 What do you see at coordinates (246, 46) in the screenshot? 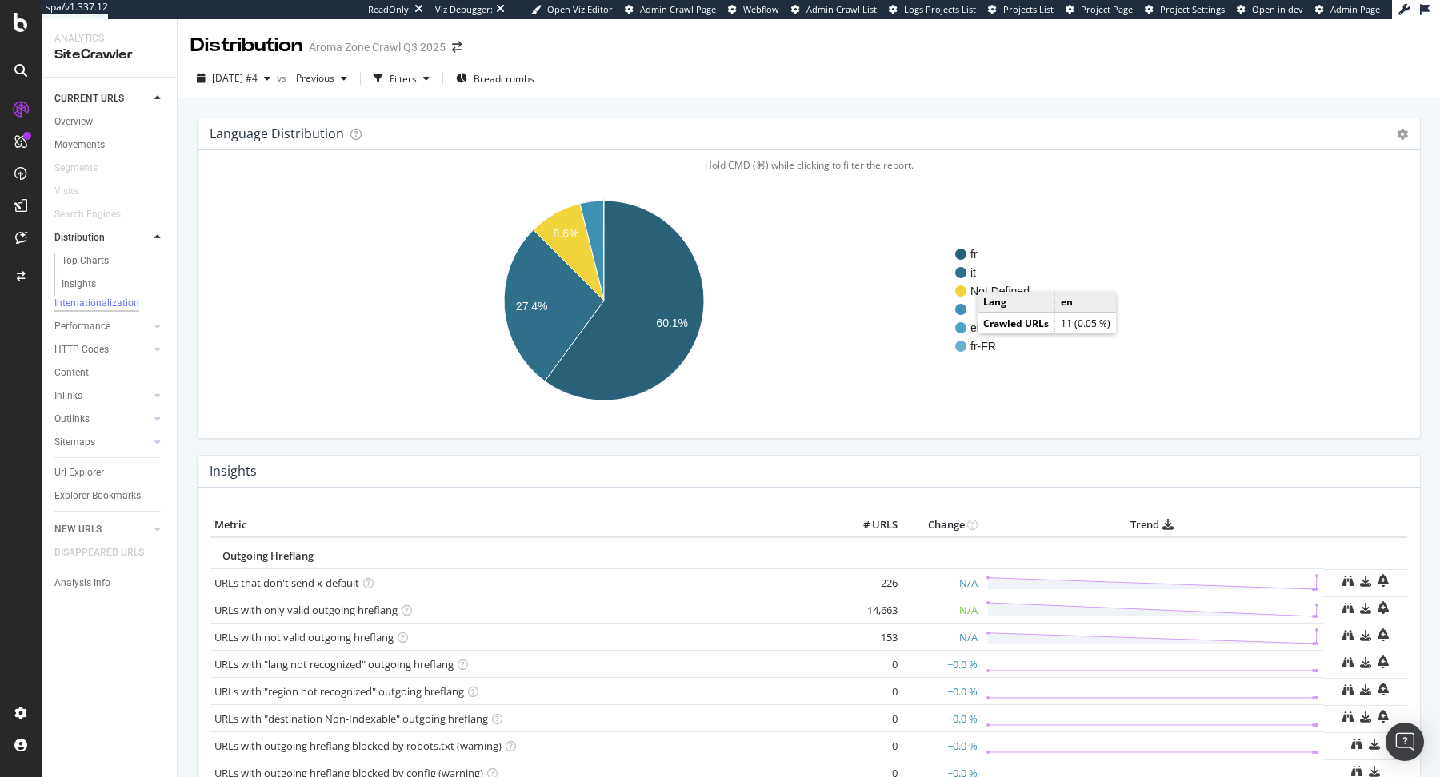
I see `div: Distribution` at bounding box center [246, 46].